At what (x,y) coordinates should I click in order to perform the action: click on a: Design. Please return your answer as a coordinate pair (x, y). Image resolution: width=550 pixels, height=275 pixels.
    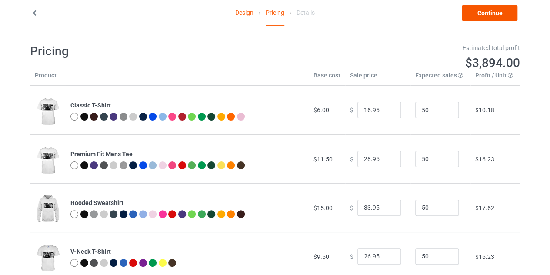
    Looking at the image, I should click on (244, 13).